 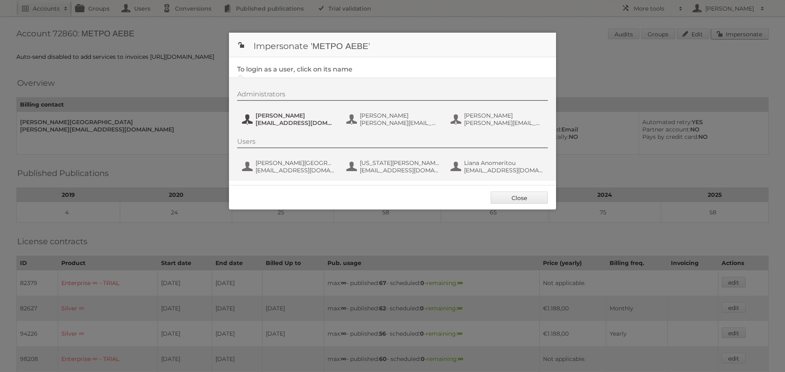 I want to click on h1: Impersonate 'ΜΕΤΡΟ ΑΕΒΕ', so click(x=392, y=45).